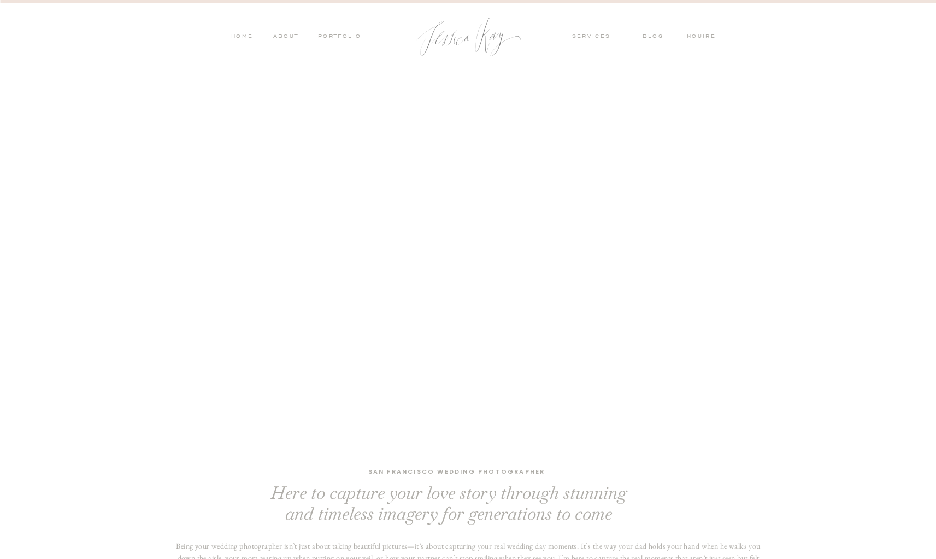  What do you see at coordinates (657, 37) in the screenshot?
I see `nav: blog` at bounding box center [657, 37].